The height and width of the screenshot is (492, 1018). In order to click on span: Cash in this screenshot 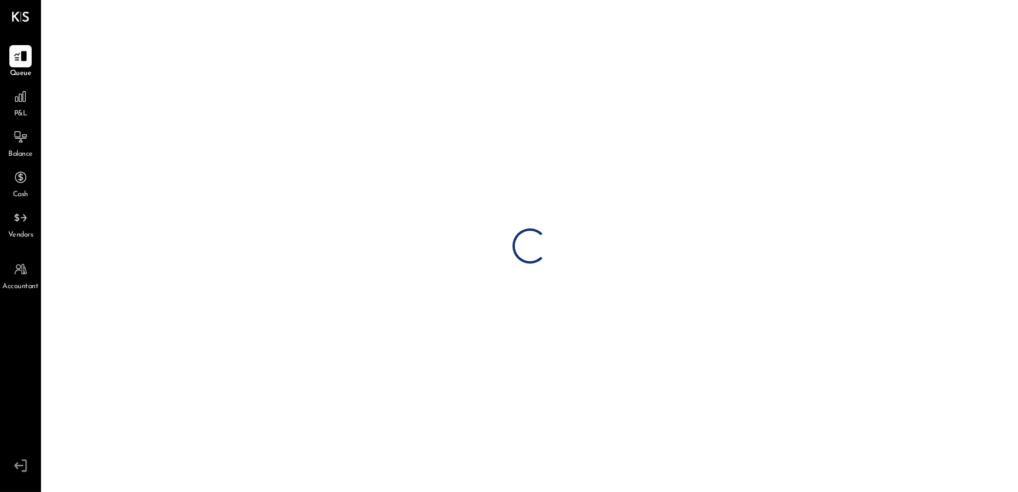, I will do `click(21, 195)`.